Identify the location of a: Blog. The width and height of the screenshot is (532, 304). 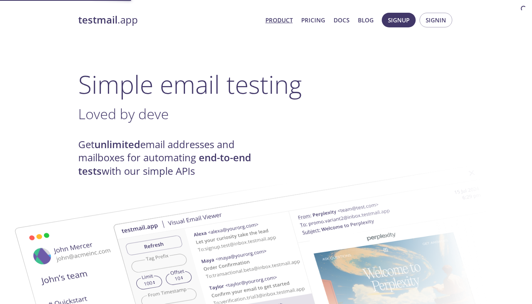
(366, 20).